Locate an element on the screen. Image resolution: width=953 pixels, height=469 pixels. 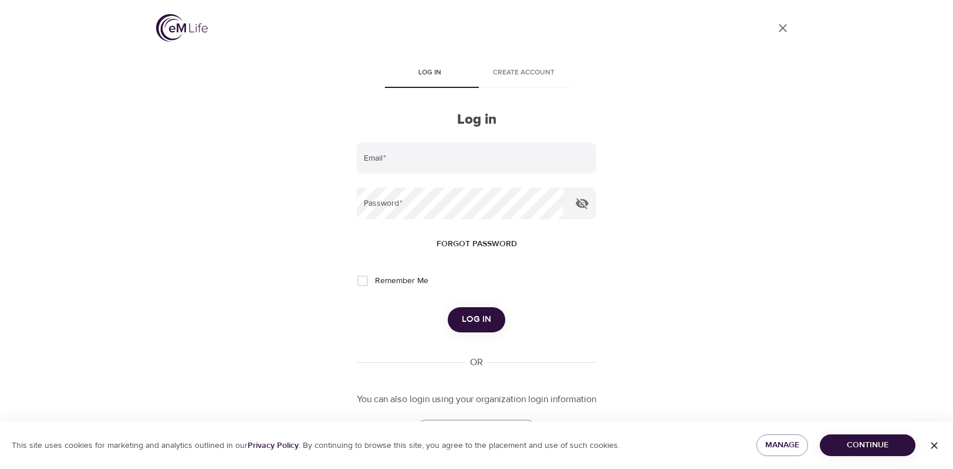
a: Privacy Policy is located at coordinates (273, 446).